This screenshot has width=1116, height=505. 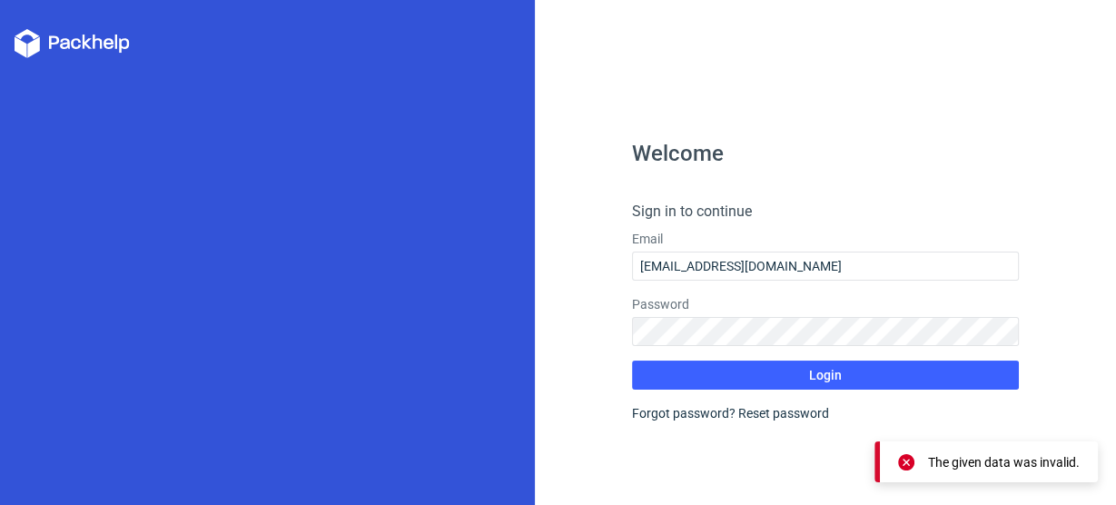 What do you see at coordinates (1003, 462) in the screenshot?
I see `div: The given data was invalid.` at bounding box center [1003, 462].